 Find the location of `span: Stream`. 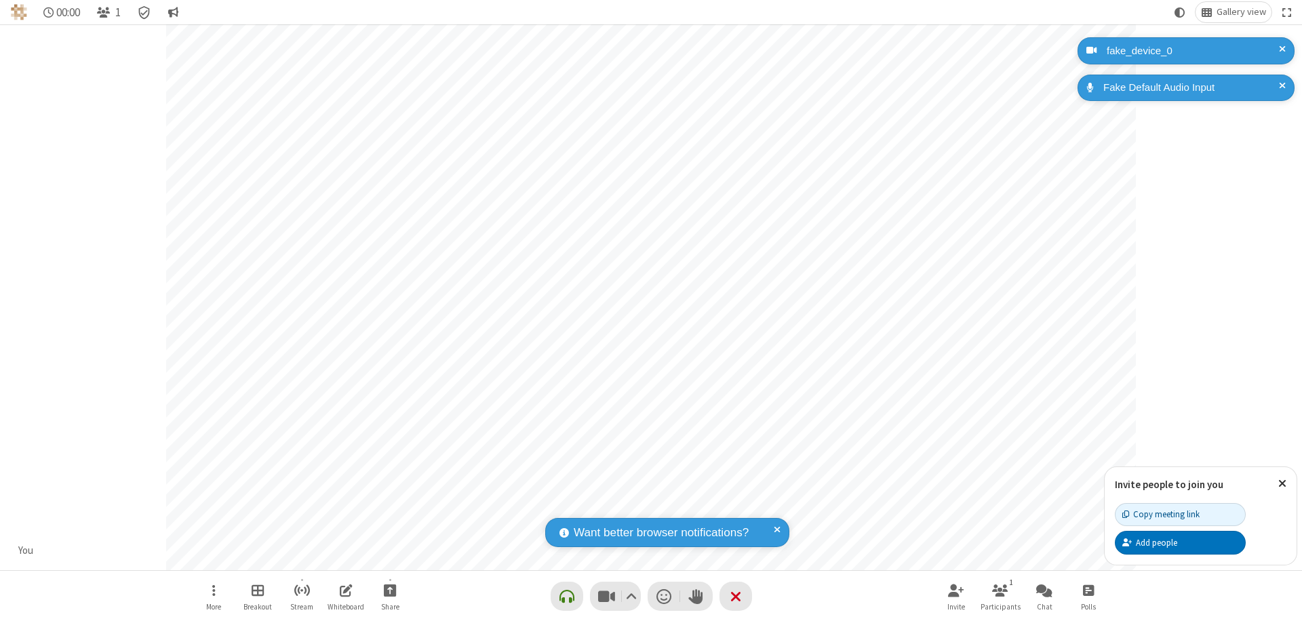

span: Stream is located at coordinates (302, 607).